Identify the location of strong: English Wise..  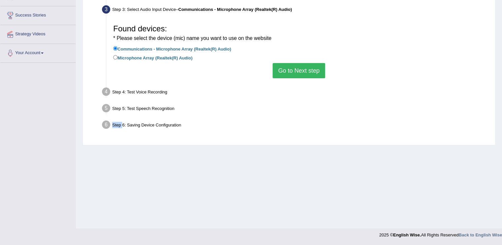
(407, 234).